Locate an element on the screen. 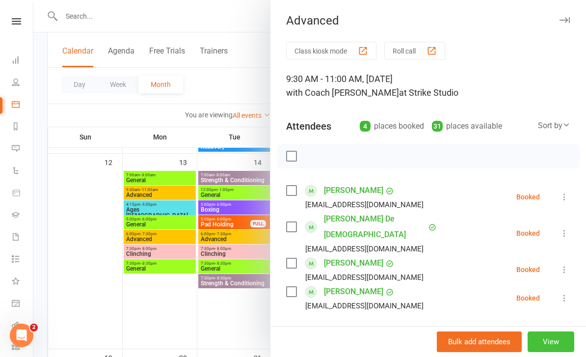  a: Calendar is located at coordinates (23, 105).